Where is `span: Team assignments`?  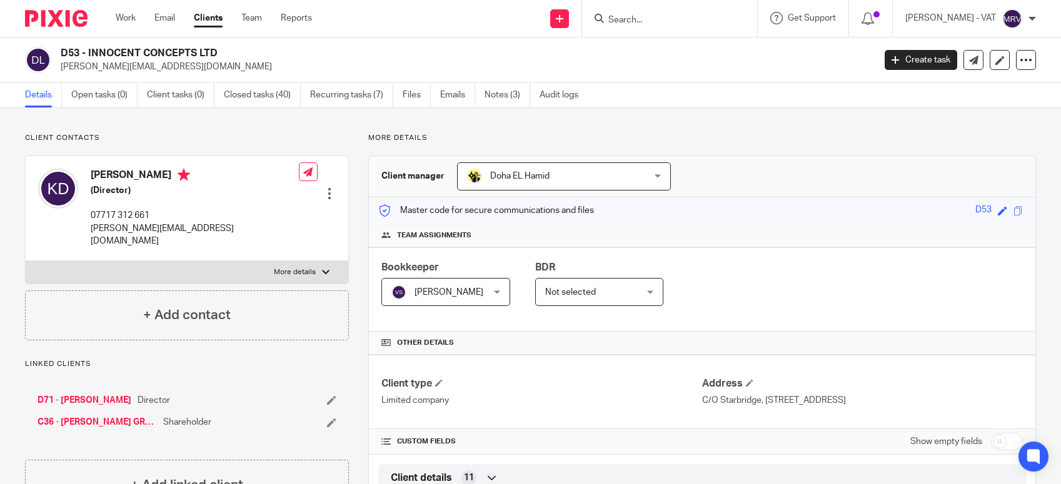
span: Team assignments is located at coordinates (434, 236).